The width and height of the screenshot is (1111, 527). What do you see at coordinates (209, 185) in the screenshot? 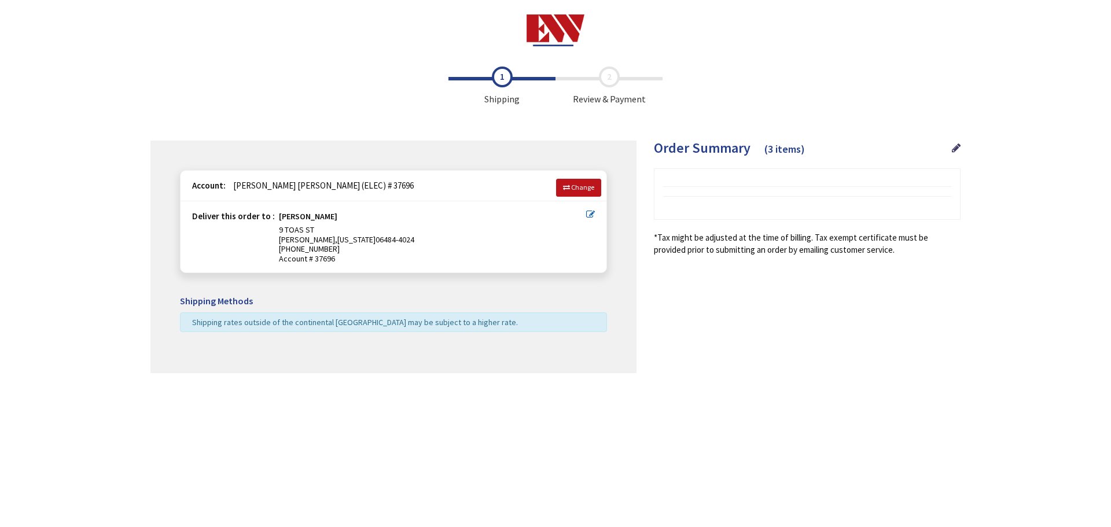
I see `strong: Account:` at bounding box center [209, 185].